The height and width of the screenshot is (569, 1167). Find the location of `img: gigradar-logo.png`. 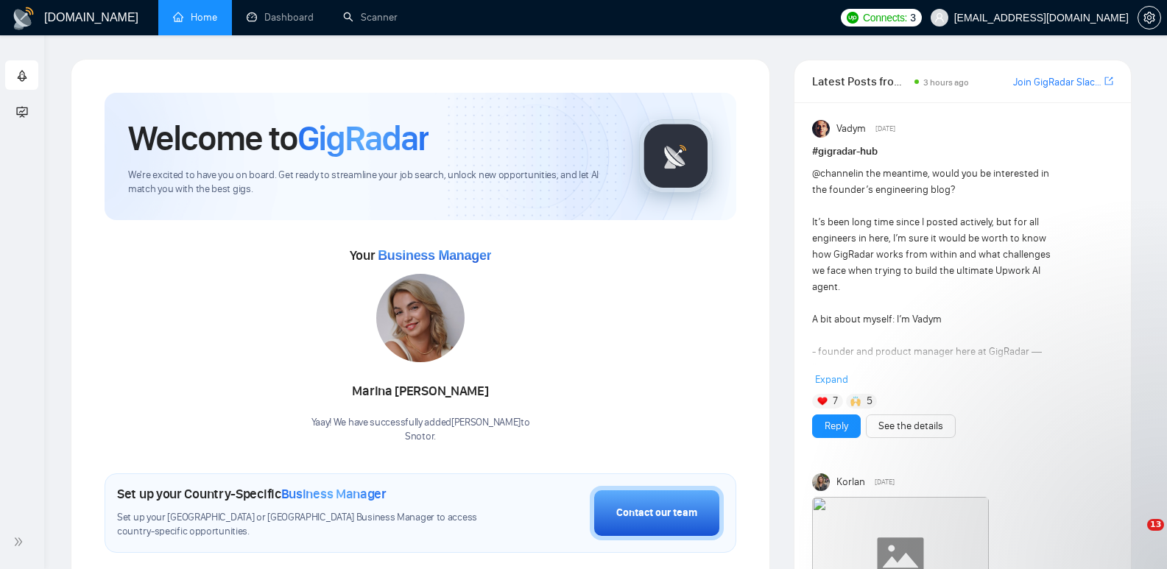

img: gigradar-logo.png is located at coordinates (676, 156).